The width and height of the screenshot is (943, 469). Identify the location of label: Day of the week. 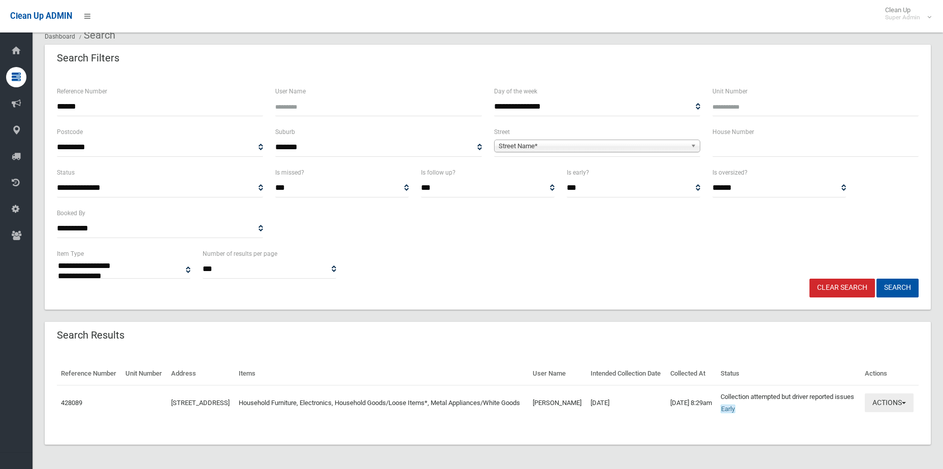
(515, 91).